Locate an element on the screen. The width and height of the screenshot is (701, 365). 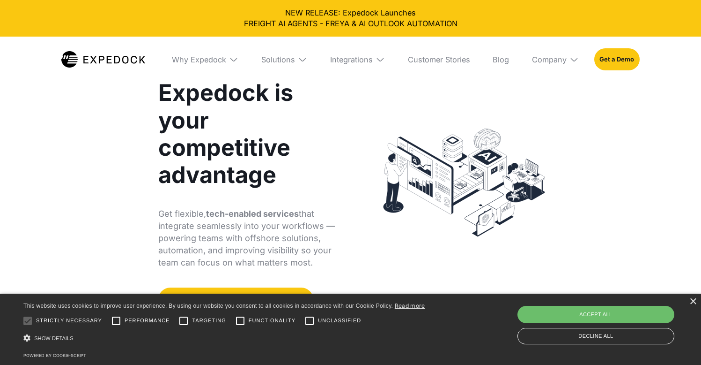
span: Unclassified is located at coordinates (340, 320).